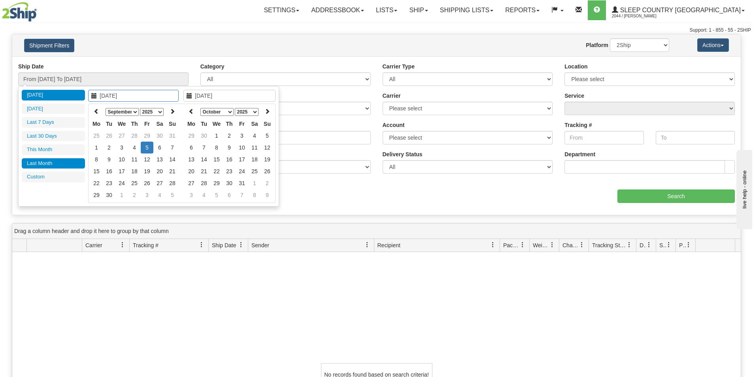  Describe the element at coordinates (145, 245) in the screenshot. I see `span: Tracking #` at that location.